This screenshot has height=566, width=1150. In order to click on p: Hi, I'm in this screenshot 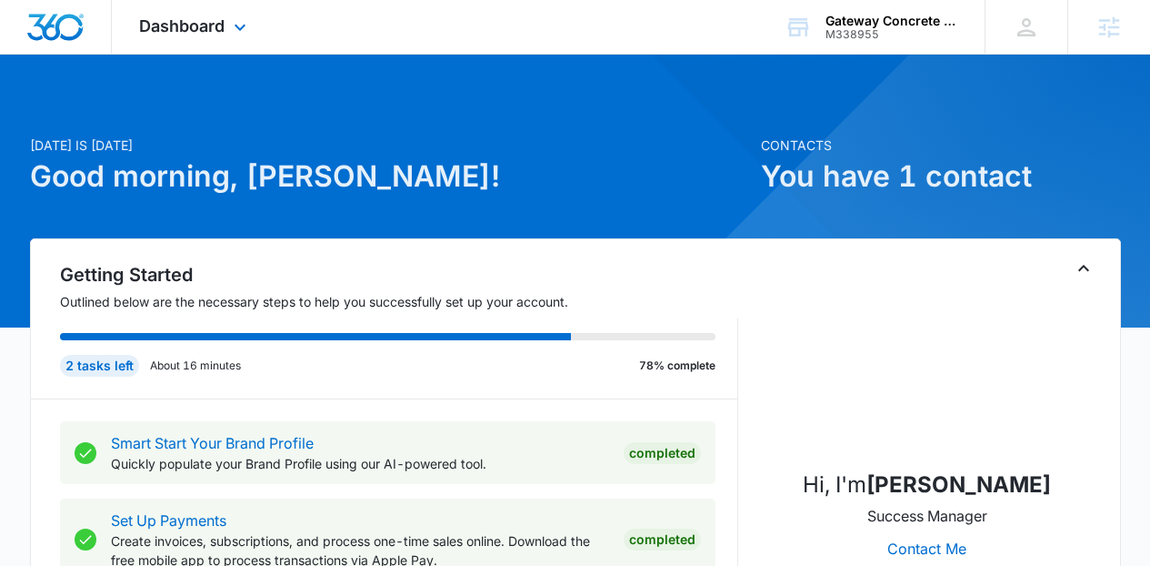, I will do `click(927, 485)`.